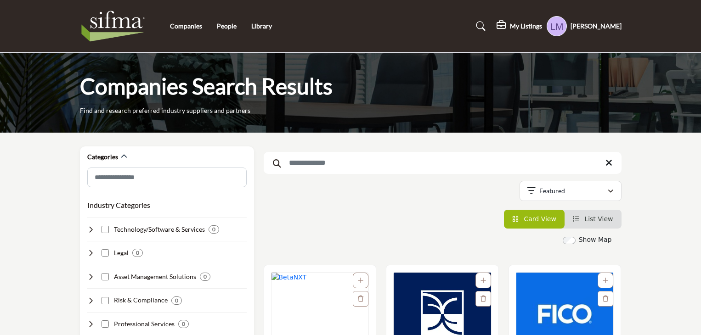 The height and width of the screenshot is (335, 701). Describe the element at coordinates (167, 177) in the screenshot. I see `input: Search Category` at that location.